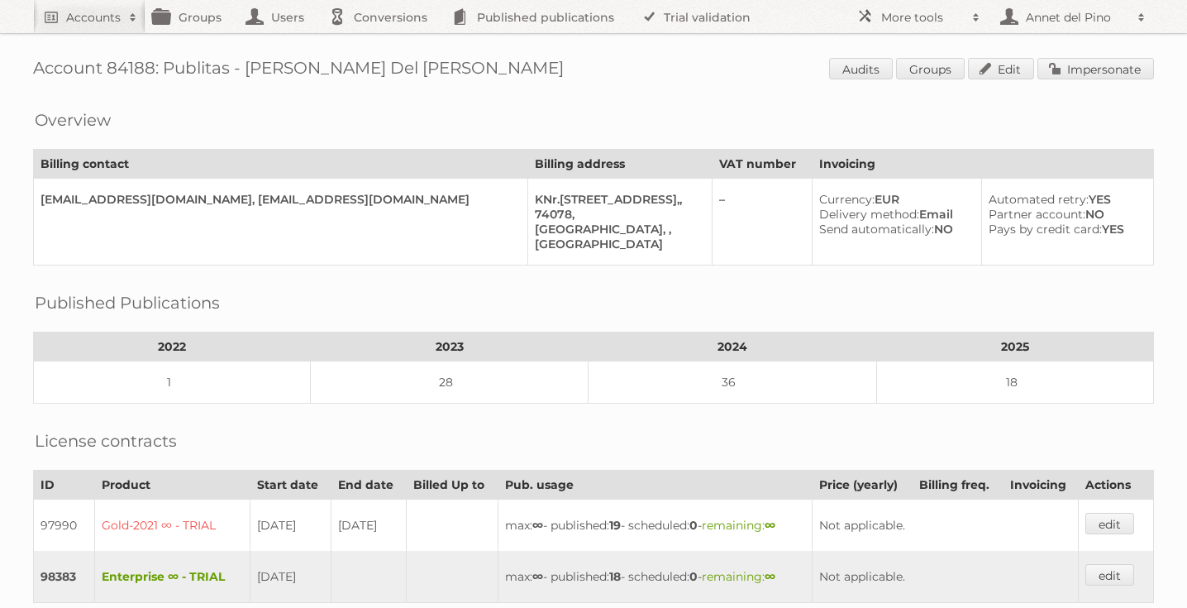  Describe the element at coordinates (64, 525) in the screenshot. I see `td: 97990` at that location.